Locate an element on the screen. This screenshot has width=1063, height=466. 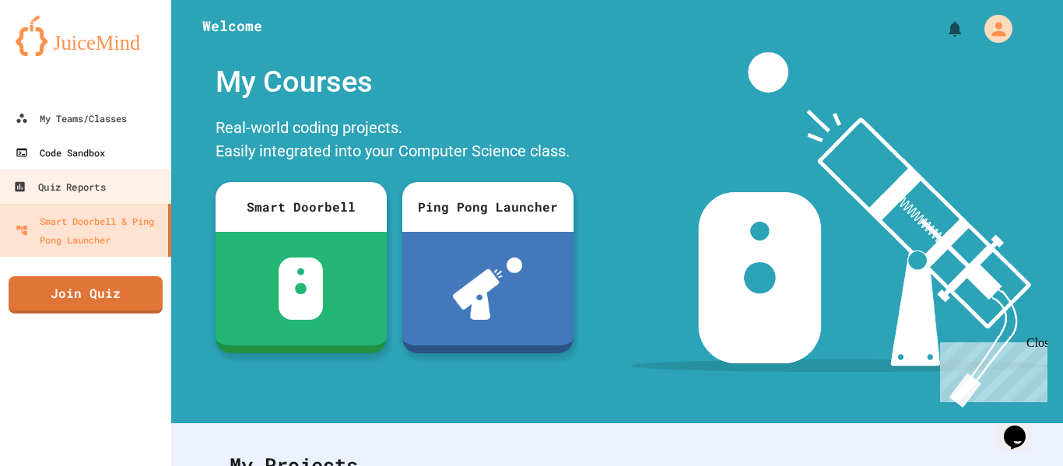
div: Chat with us now!Close is located at coordinates (57, 52).